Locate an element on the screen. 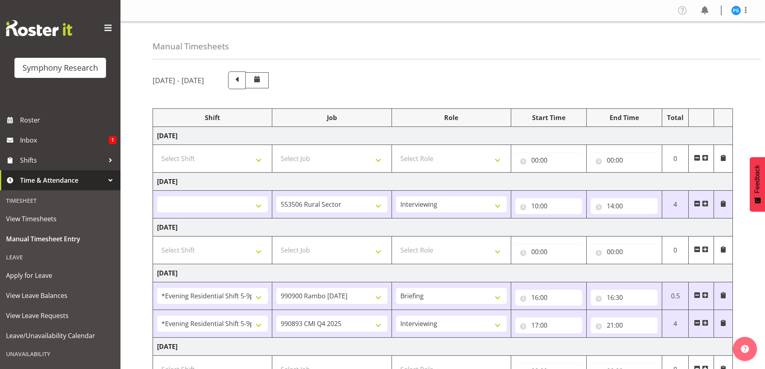 Image resolution: width=765 pixels, height=369 pixels. div: Total is located at coordinates (676, 118).